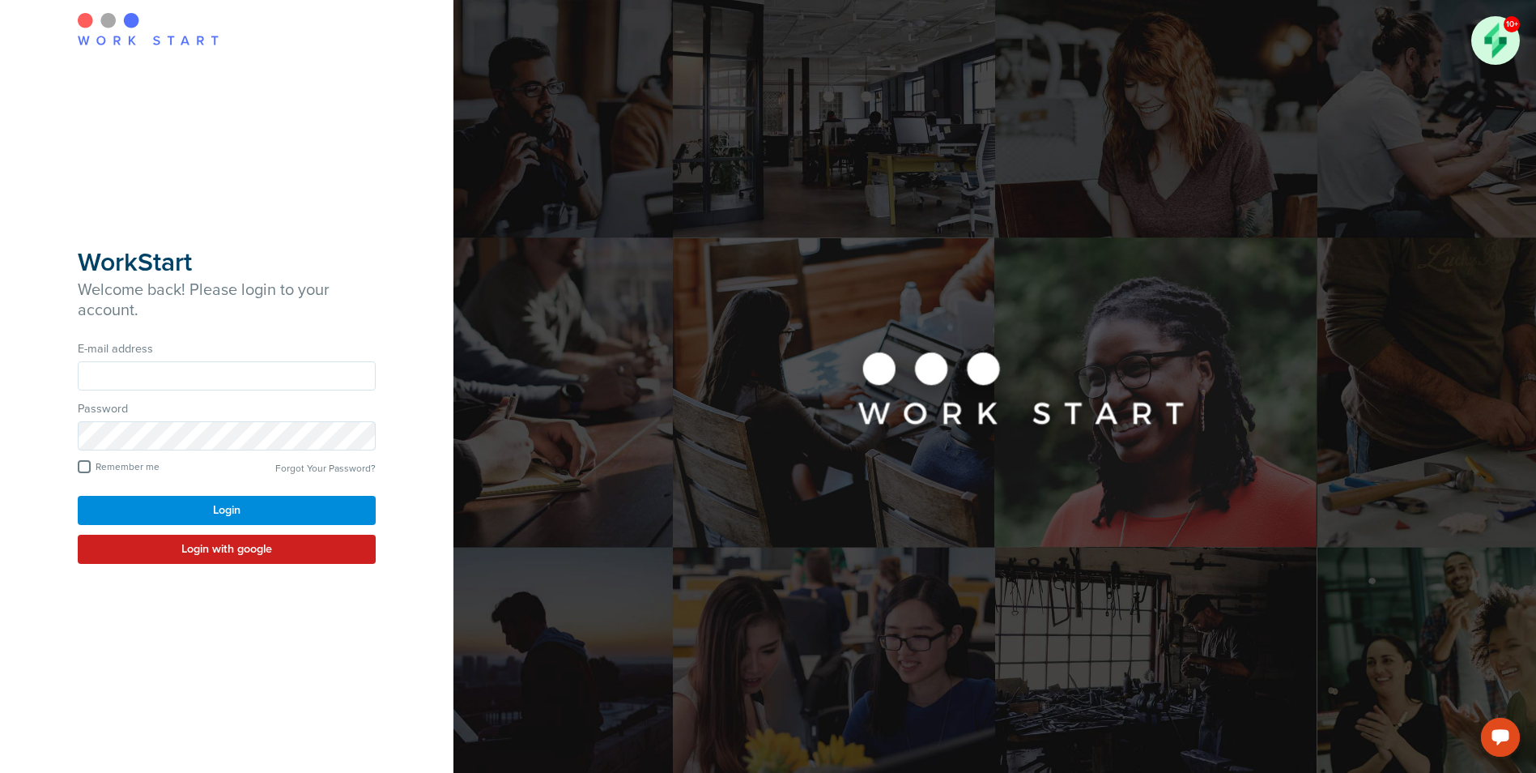  What do you see at coordinates (227, 349) in the screenshot?
I see `label: E-mail address` at bounding box center [227, 349].